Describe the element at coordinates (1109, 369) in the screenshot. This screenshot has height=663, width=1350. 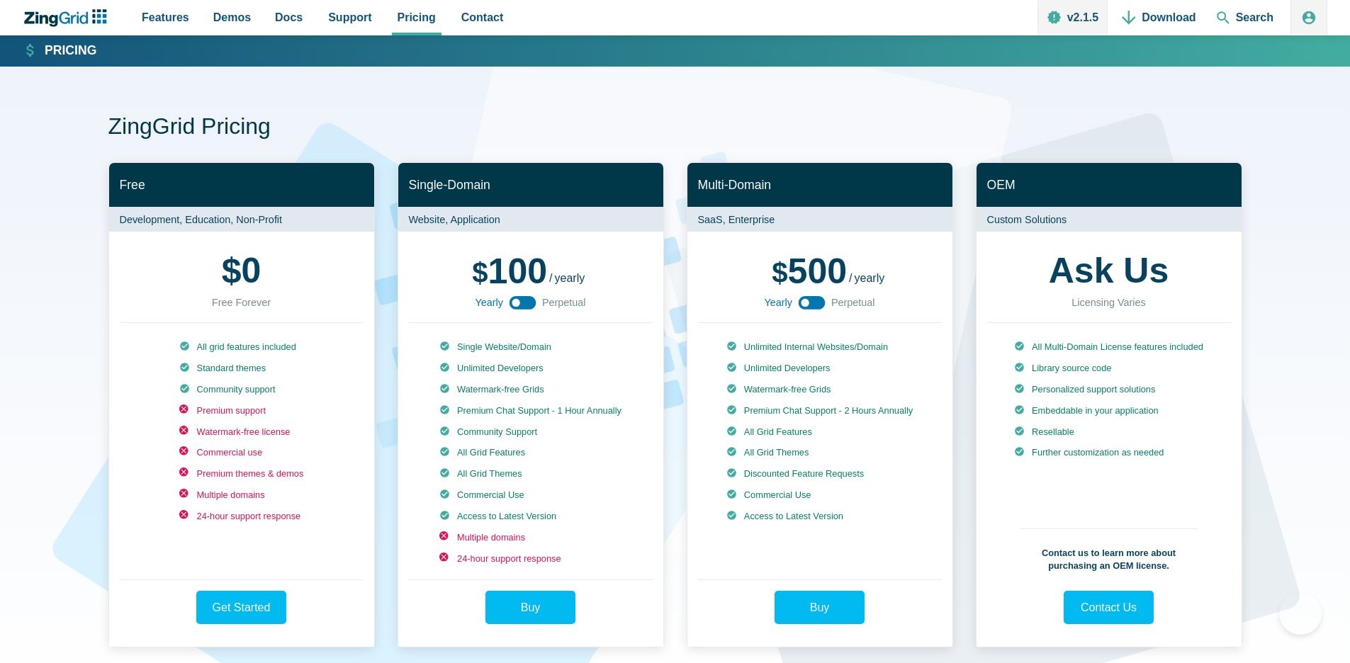
I see `li: Library source code` at that location.